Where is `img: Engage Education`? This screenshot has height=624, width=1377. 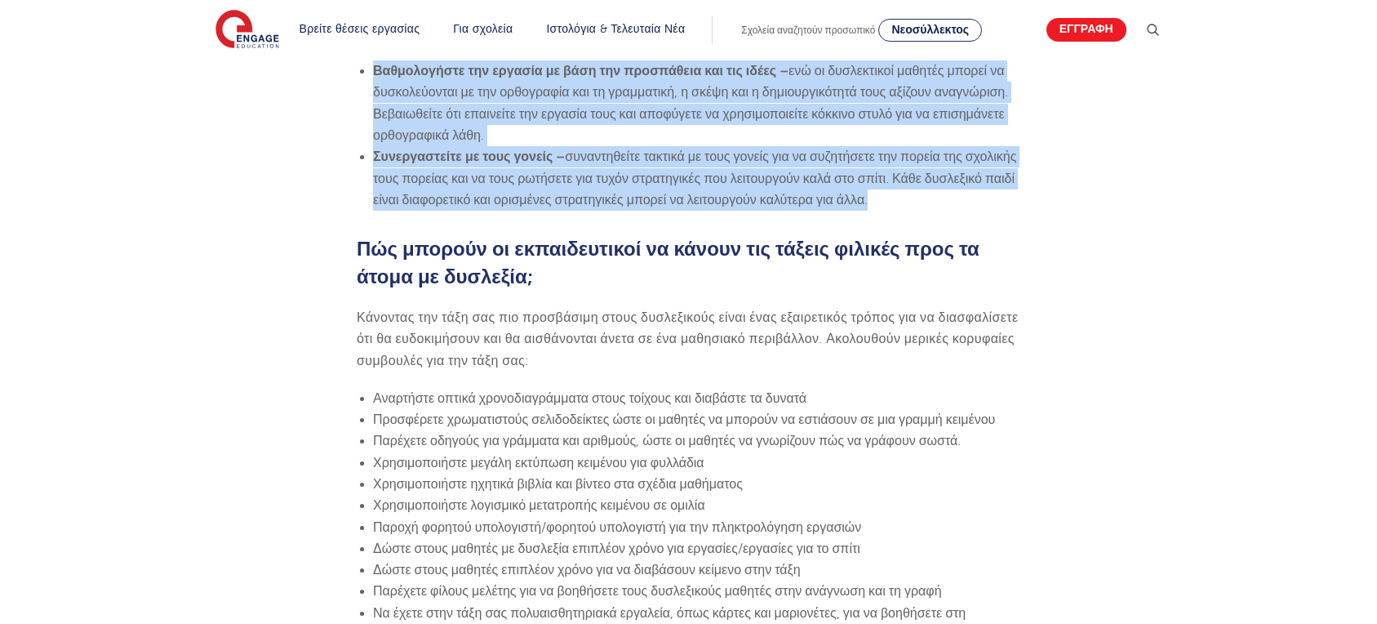 img: Engage Education is located at coordinates (247, 30).